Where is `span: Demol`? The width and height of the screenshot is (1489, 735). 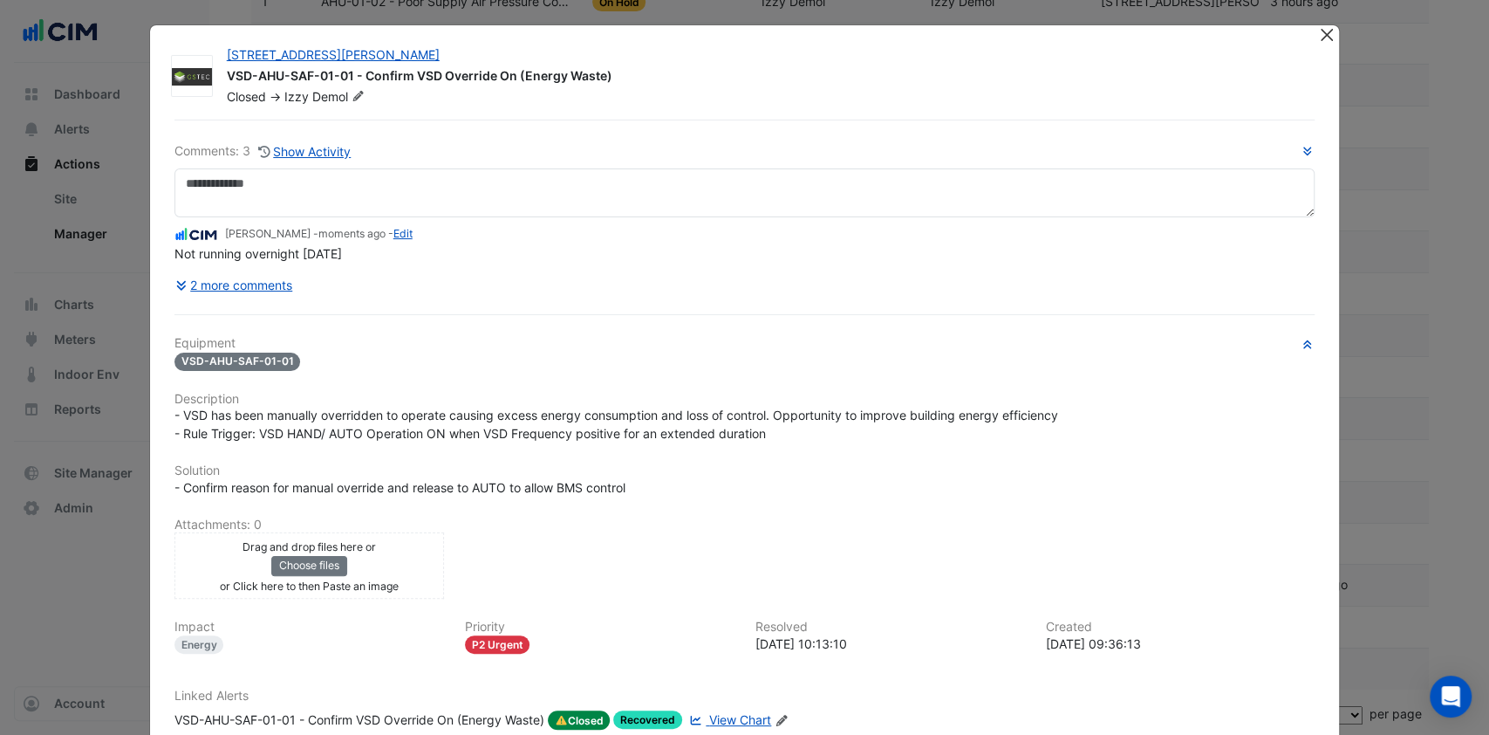 span: Demol is located at coordinates (340, 97).